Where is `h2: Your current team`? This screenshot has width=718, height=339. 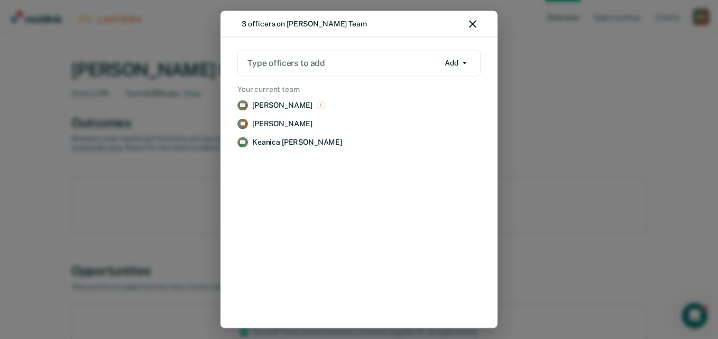
h2: Your current team is located at coordinates (359, 89).